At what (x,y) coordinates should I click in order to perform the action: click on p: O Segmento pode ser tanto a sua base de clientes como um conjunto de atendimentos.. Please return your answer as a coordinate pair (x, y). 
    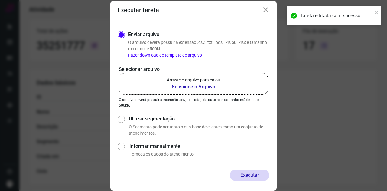
    Looking at the image, I should click on (199, 130).